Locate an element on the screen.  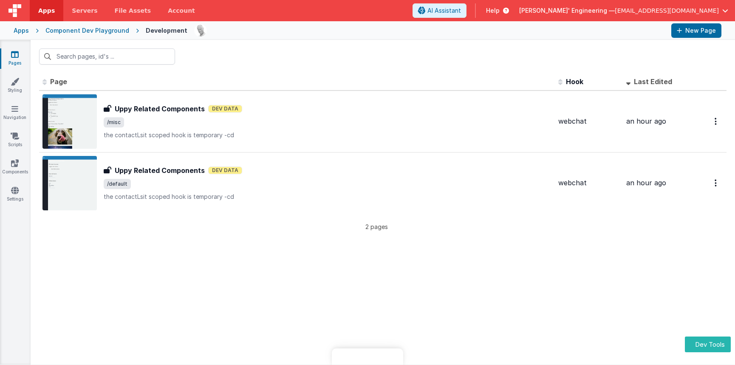
button: AI Assistant is located at coordinates (439, 11).